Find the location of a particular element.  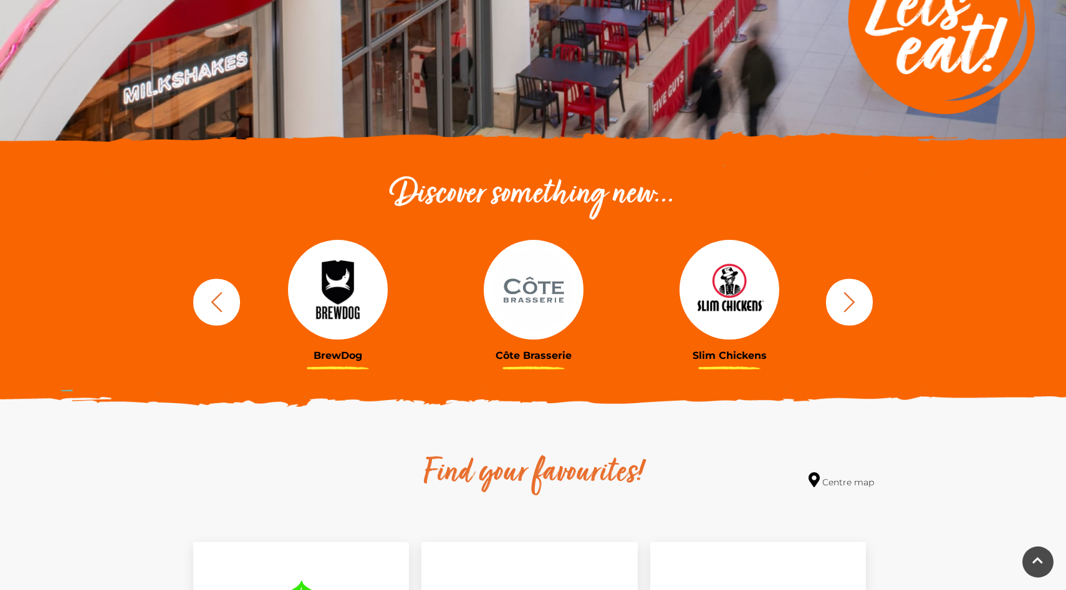

h2: Find your favourites! is located at coordinates (533, 474).